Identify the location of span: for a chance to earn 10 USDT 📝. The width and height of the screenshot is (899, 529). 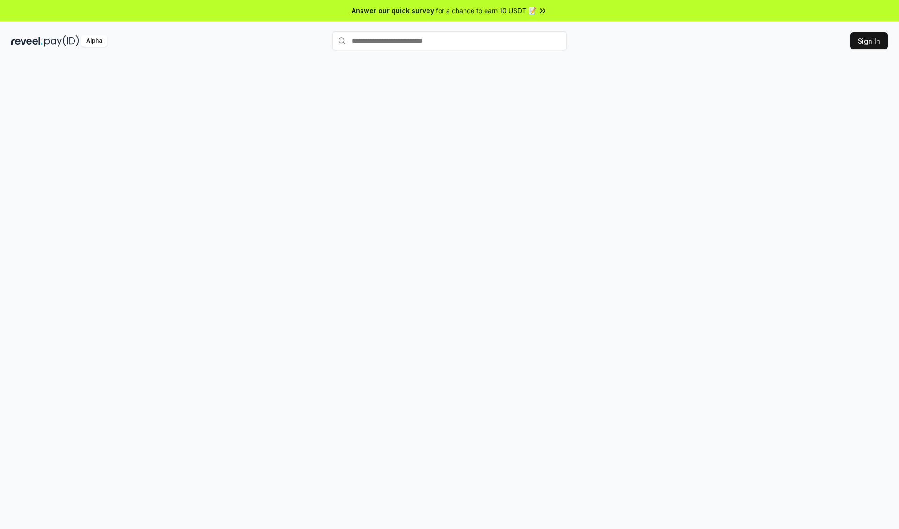
(486, 10).